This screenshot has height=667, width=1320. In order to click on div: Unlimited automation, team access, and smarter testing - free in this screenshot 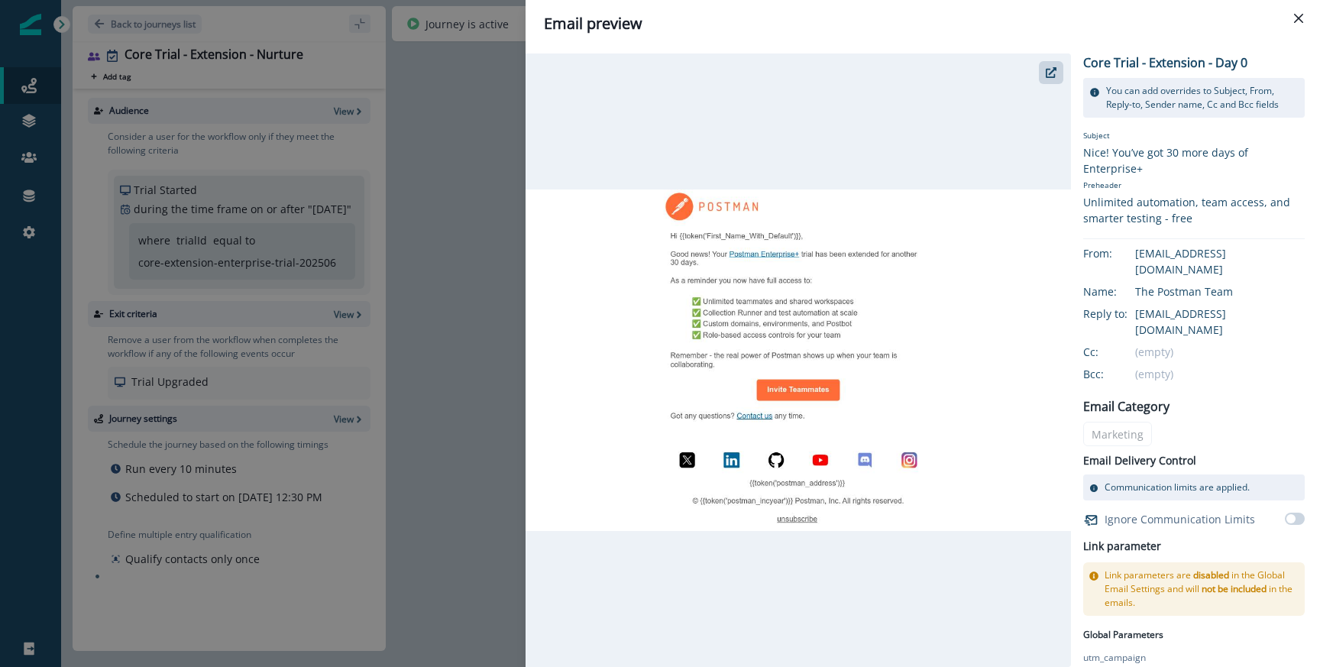, I will do `click(1194, 210)`.